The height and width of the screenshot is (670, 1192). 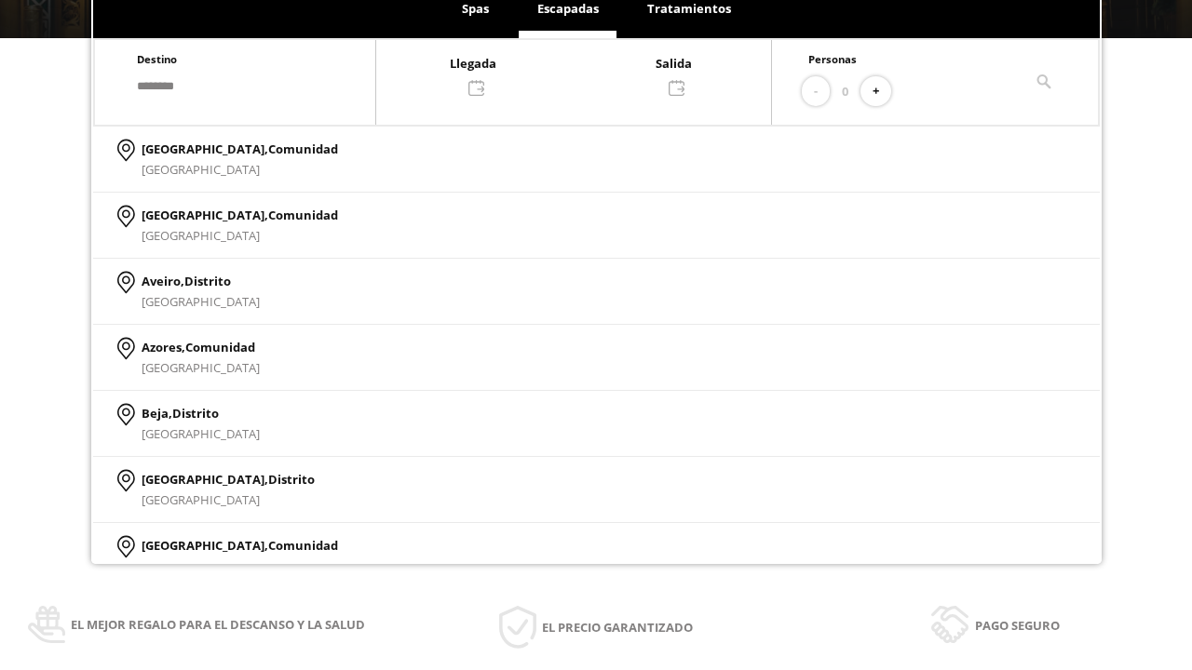 I want to click on span: El mejor regalo para el descanso y la salud, so click(x=218, y=625).